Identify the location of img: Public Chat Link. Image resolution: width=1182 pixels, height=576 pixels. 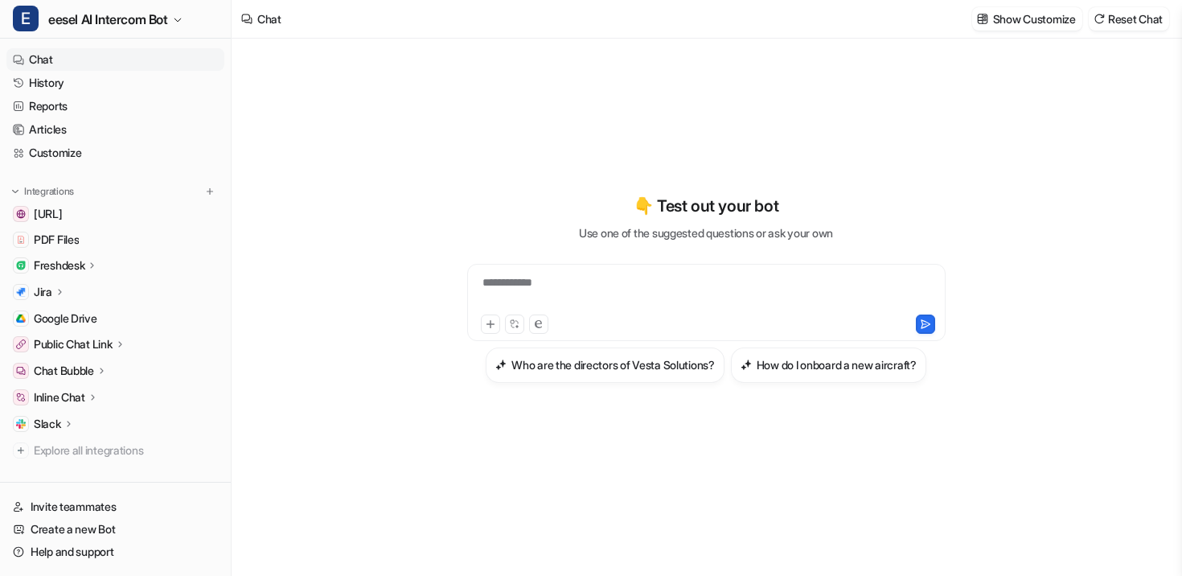
(21, 344).